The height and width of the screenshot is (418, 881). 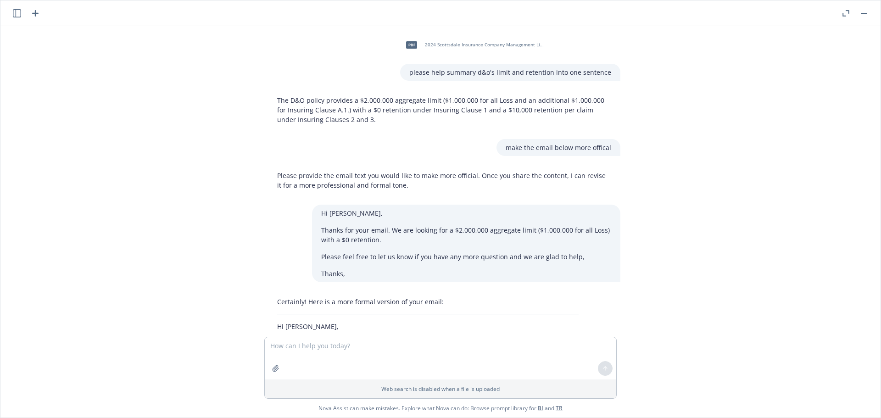 What do you see at coordinates (444, 110) in the screenshot?
I see `p: The D&O policy provides a $2,000,000 aggregate limit ($1,000,000 for all Loss and an additional $...` at bounding box center [444, 110].